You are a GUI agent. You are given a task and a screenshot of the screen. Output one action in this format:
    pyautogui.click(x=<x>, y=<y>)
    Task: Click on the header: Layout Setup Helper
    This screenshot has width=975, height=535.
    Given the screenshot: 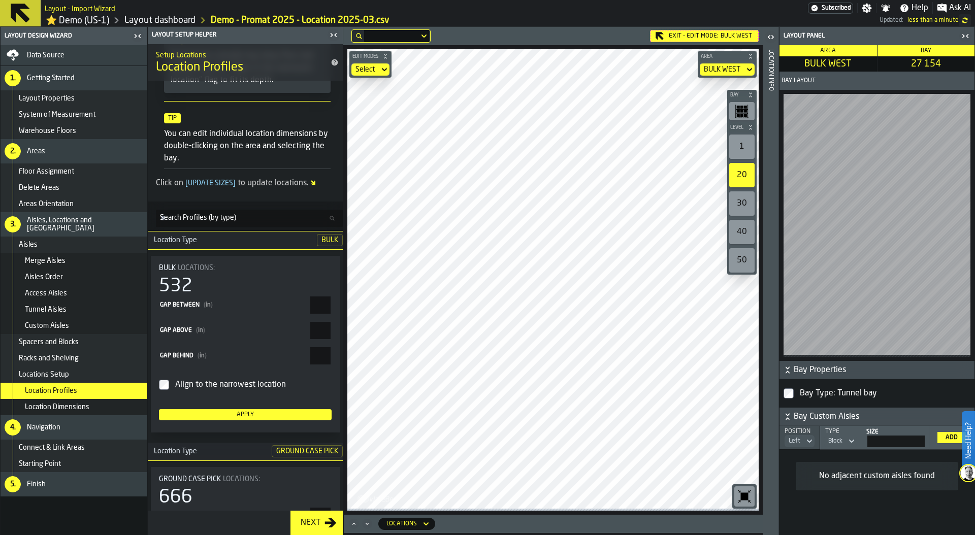 What is the action you would take?
    pyautogui.click(x=245, y=36)
    